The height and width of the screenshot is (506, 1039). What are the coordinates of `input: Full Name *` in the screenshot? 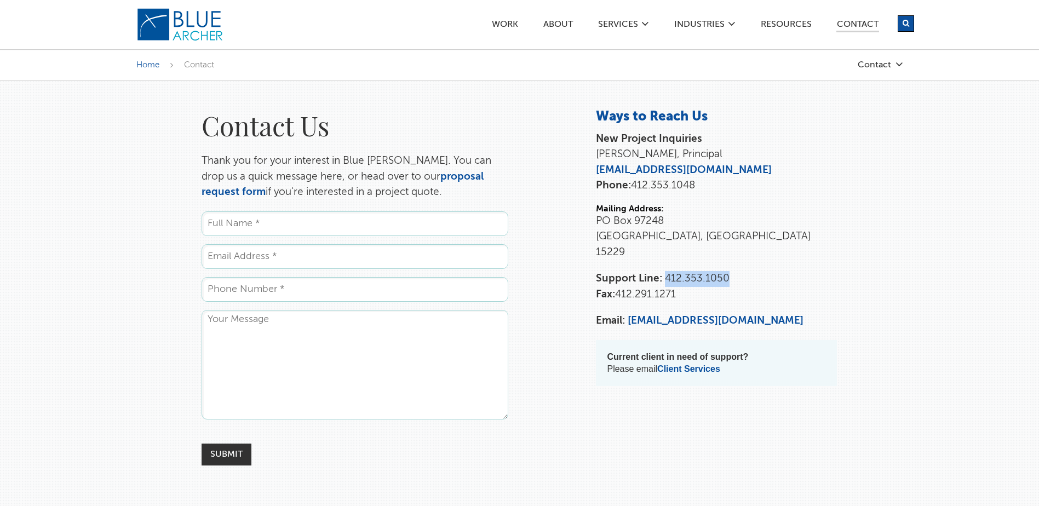 It's located at (355, 223).